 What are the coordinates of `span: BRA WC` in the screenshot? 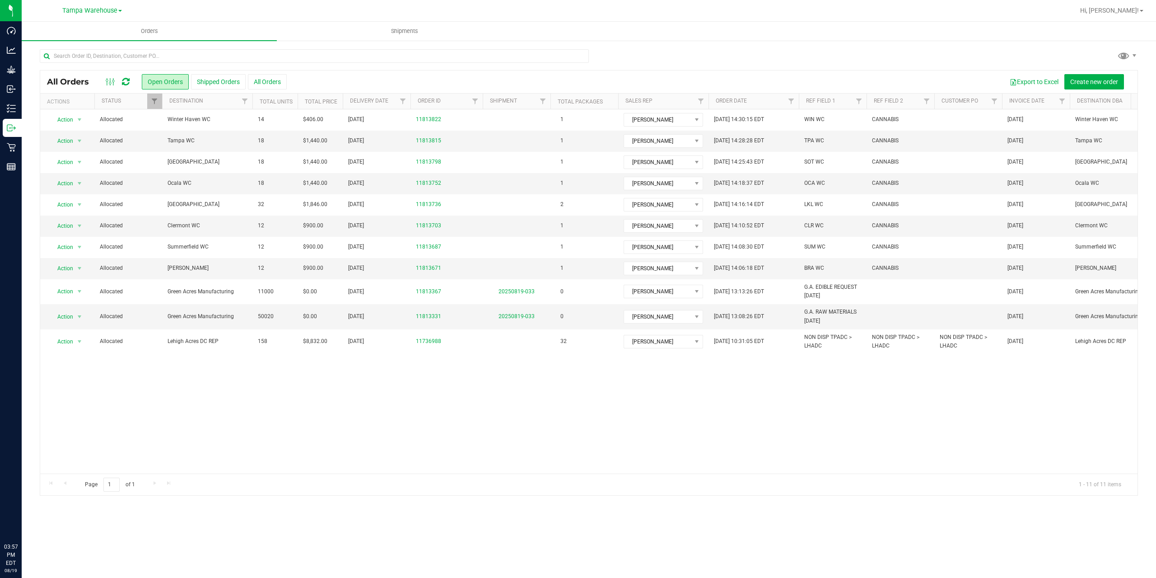 It's located at (814, 268).